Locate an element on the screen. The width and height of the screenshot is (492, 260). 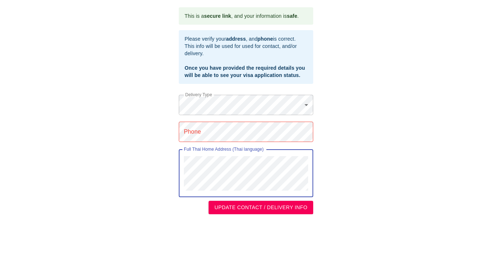
b: address is located at coordinates (236, 39).